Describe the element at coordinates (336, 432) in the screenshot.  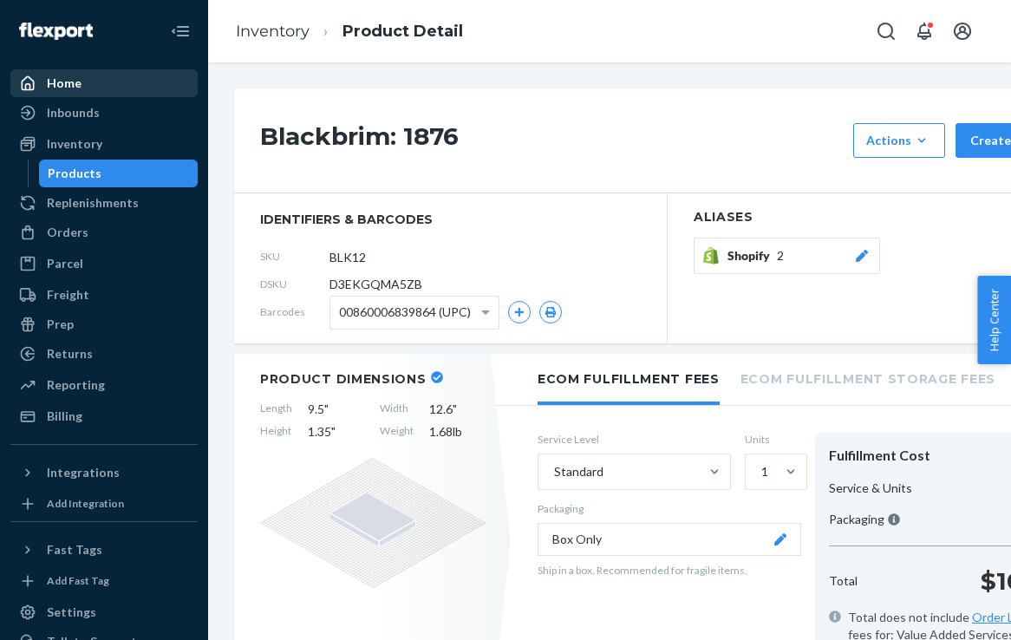
I see `span: 1.35` at that location.